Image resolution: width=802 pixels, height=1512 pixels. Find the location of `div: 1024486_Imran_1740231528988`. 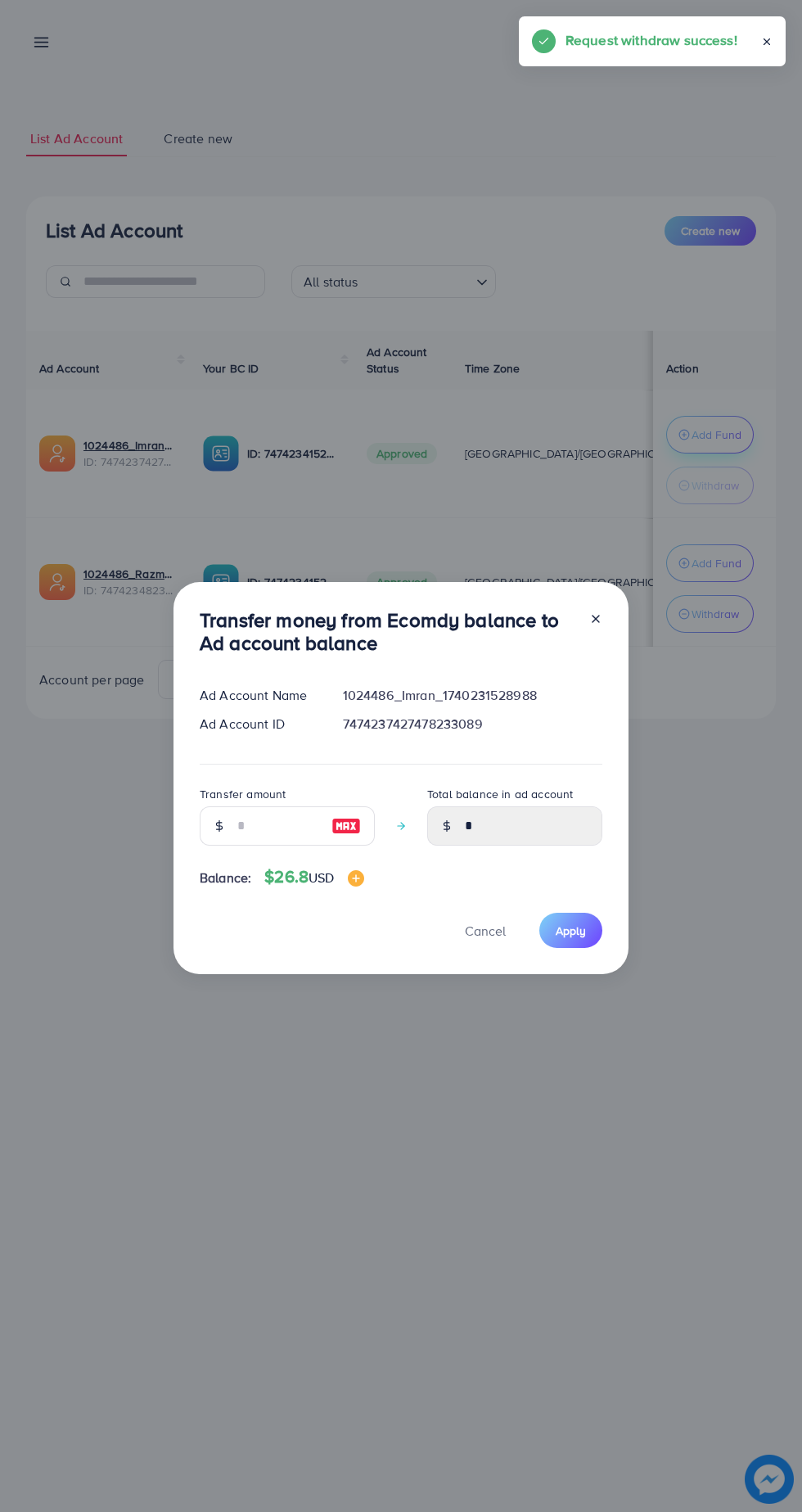

div: 1024486_Imran_1740231528988 is located at coordinates (473, 695).